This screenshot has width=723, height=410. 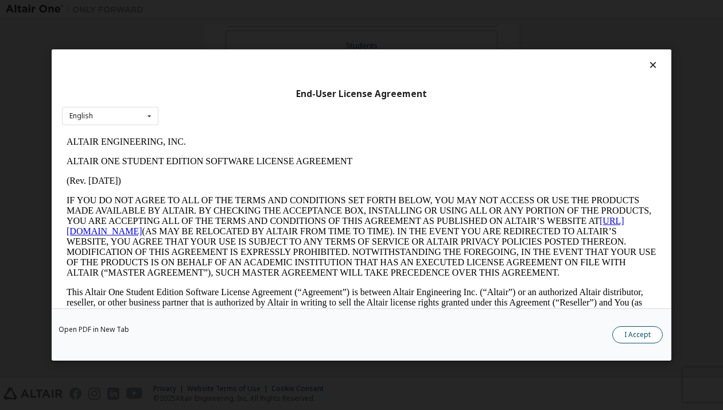 I want to click on p: This Altair One Student Edition Software License Agreement (“Agreement”) is between Altair Engine..., so click(x=300, y=176).